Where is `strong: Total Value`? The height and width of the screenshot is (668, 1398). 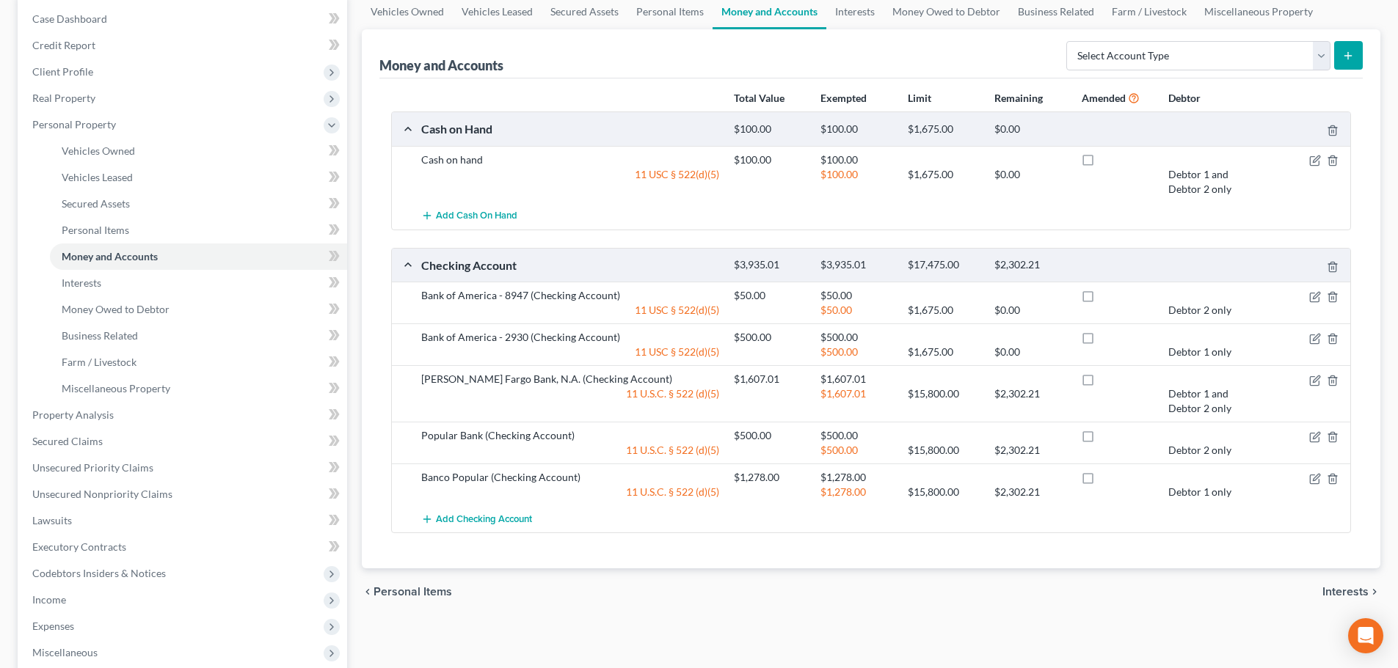 strong: Total Value is located at coordinates (759, 98).